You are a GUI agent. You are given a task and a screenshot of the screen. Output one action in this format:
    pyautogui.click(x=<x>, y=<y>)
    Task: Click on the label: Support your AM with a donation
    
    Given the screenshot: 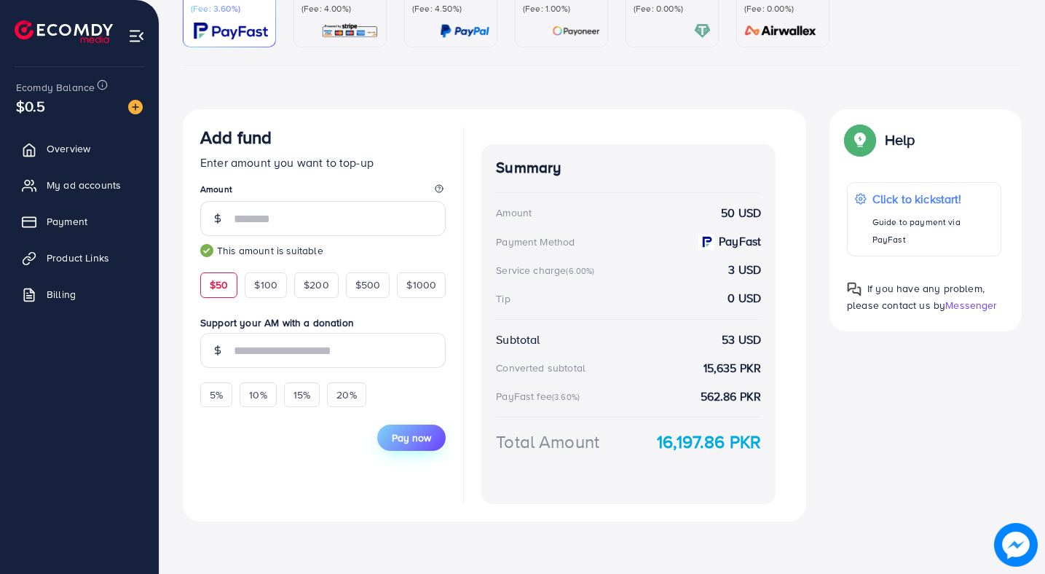 What is the action you would take?
    pyautogui.click(x=323, y=323)
    